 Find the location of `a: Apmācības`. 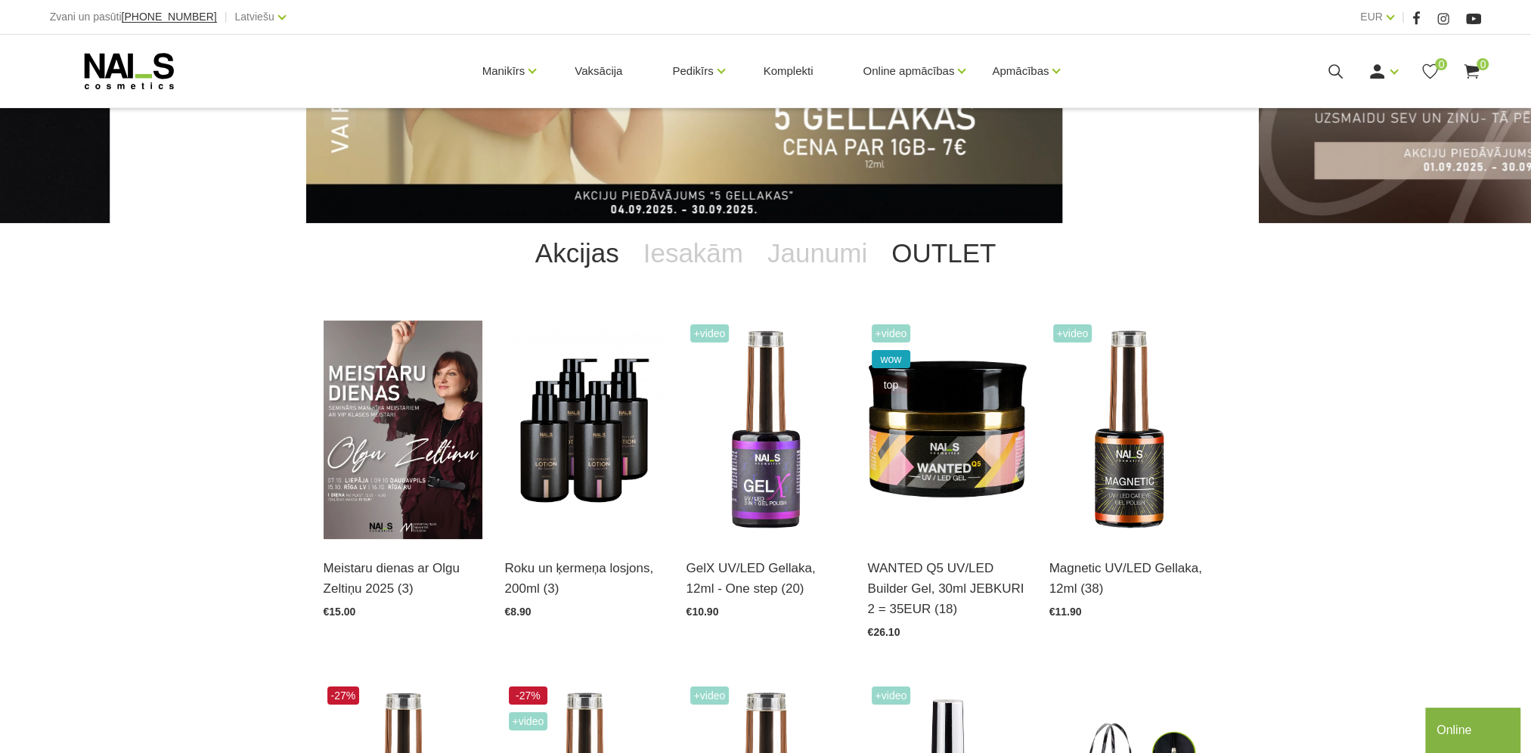

a: Apmācības is located at coordinates (1020, 71).